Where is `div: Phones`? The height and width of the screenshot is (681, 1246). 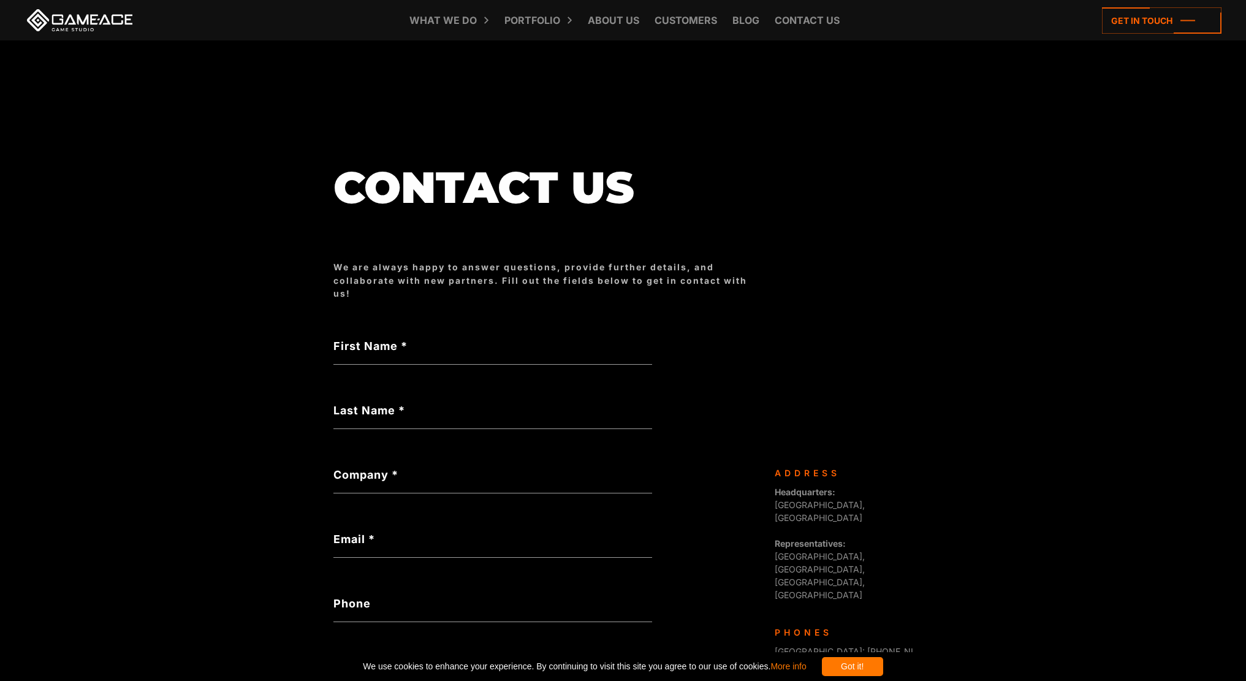
div: Phones is located at coordinates (839, 632).